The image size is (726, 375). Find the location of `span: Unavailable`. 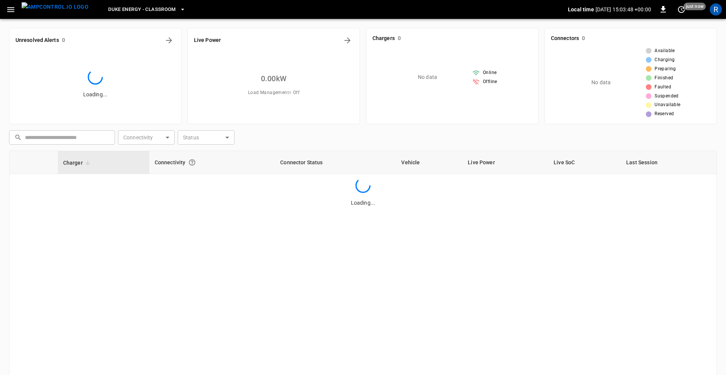

span: Unavailable is located at coordinates (667, 105).